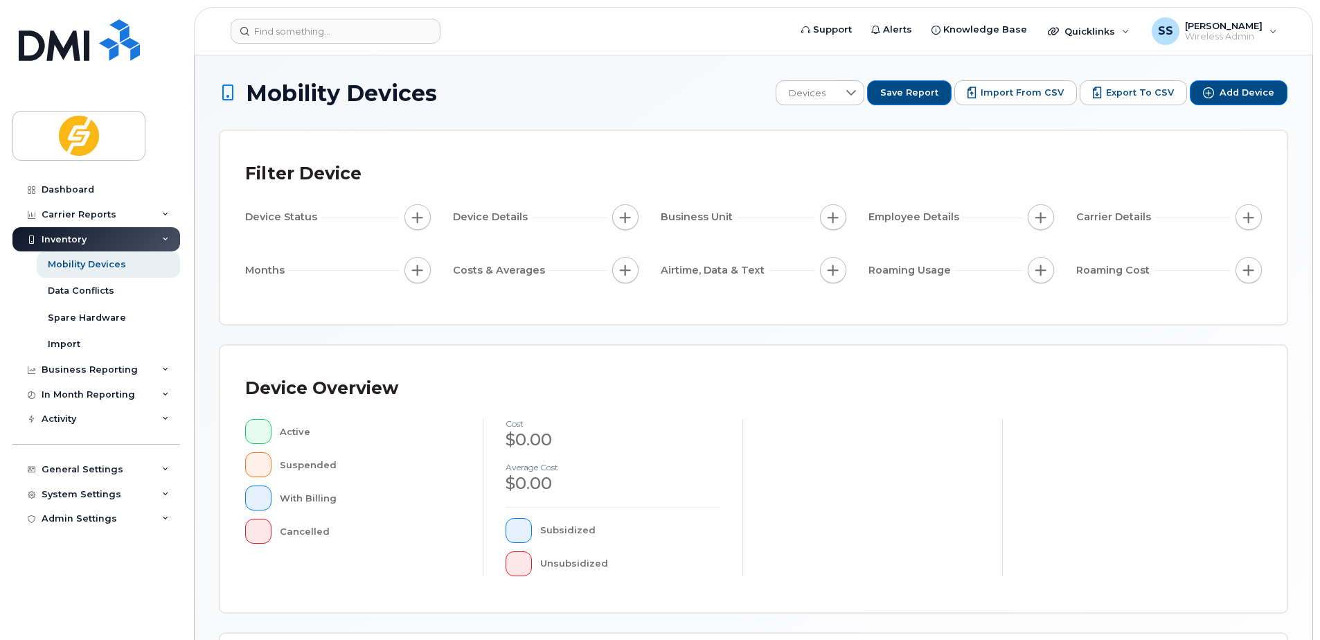 This screenshot has height=640, width=1320. What do you see at coordinates (321, 388) in the screenshot?
I see `div: Device Overview` at bounding box center [321, 388].